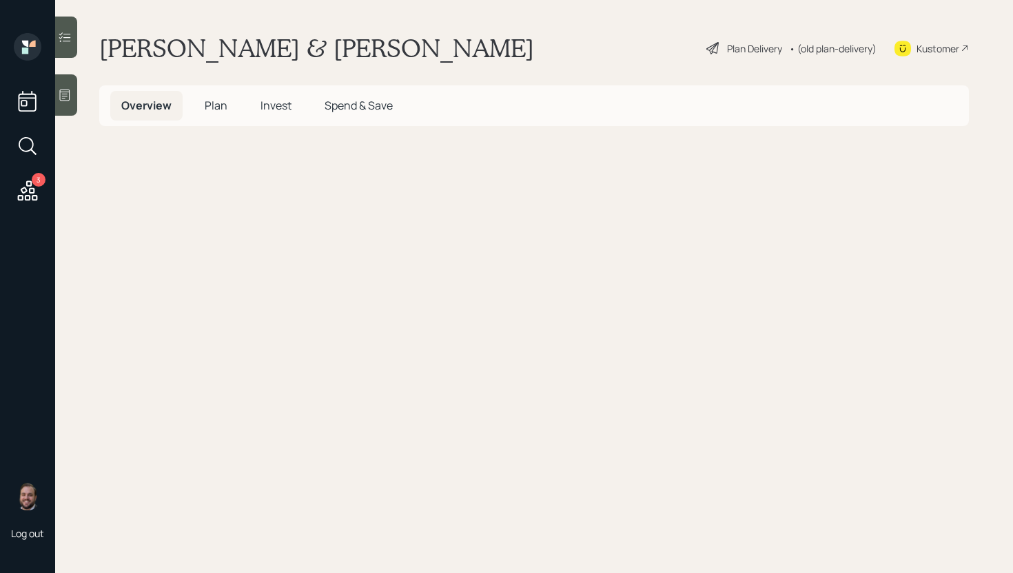  What do you see at coordinates (358, 105) in the screenshot?
I see `span: Spend & Save` at bounding box center [358, 105].